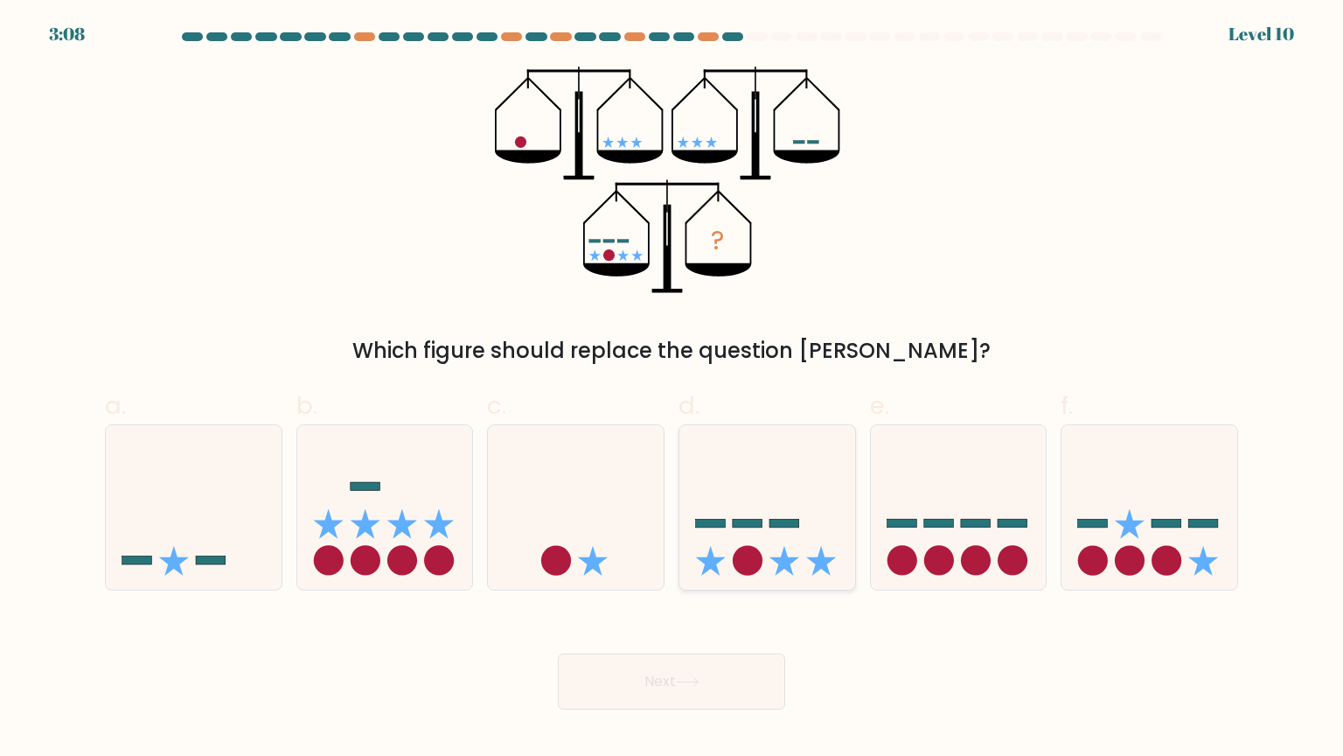  Describe the element at coordinates (1261, 34) in the screenshot. I see `div: Level 10` at that location.